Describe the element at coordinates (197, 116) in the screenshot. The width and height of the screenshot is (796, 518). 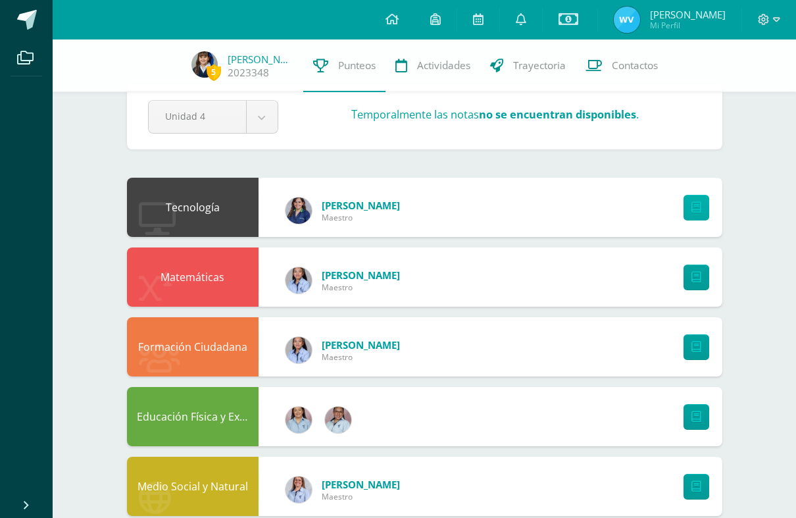
I see `span: Unidad 4` at that location.